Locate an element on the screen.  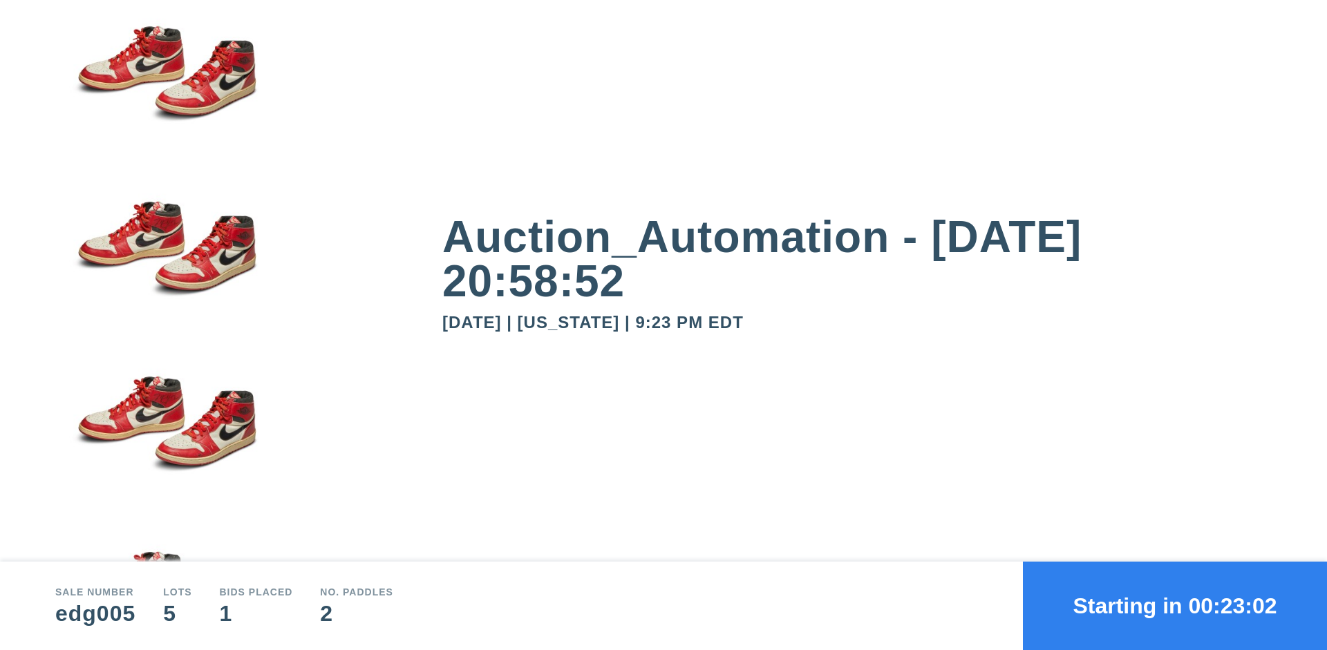
div: No. Paddles is located at coordinates (357, 592).